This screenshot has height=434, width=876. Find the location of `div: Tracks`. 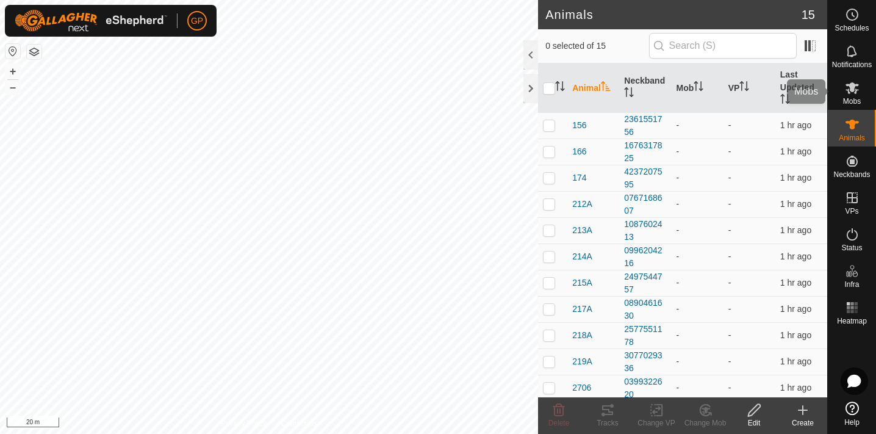

div: Tracks is located at coordinates (608, 423).